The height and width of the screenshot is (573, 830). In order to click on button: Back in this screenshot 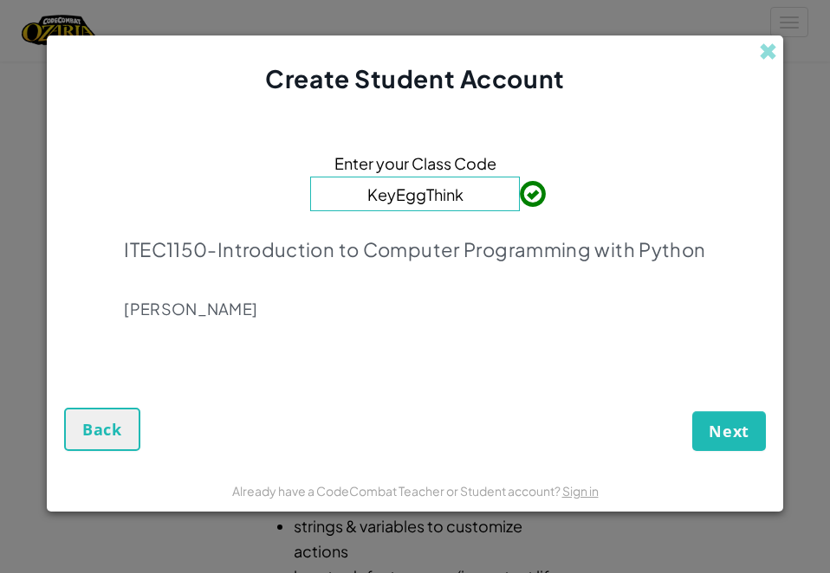, I will do `click(102, 430)`.